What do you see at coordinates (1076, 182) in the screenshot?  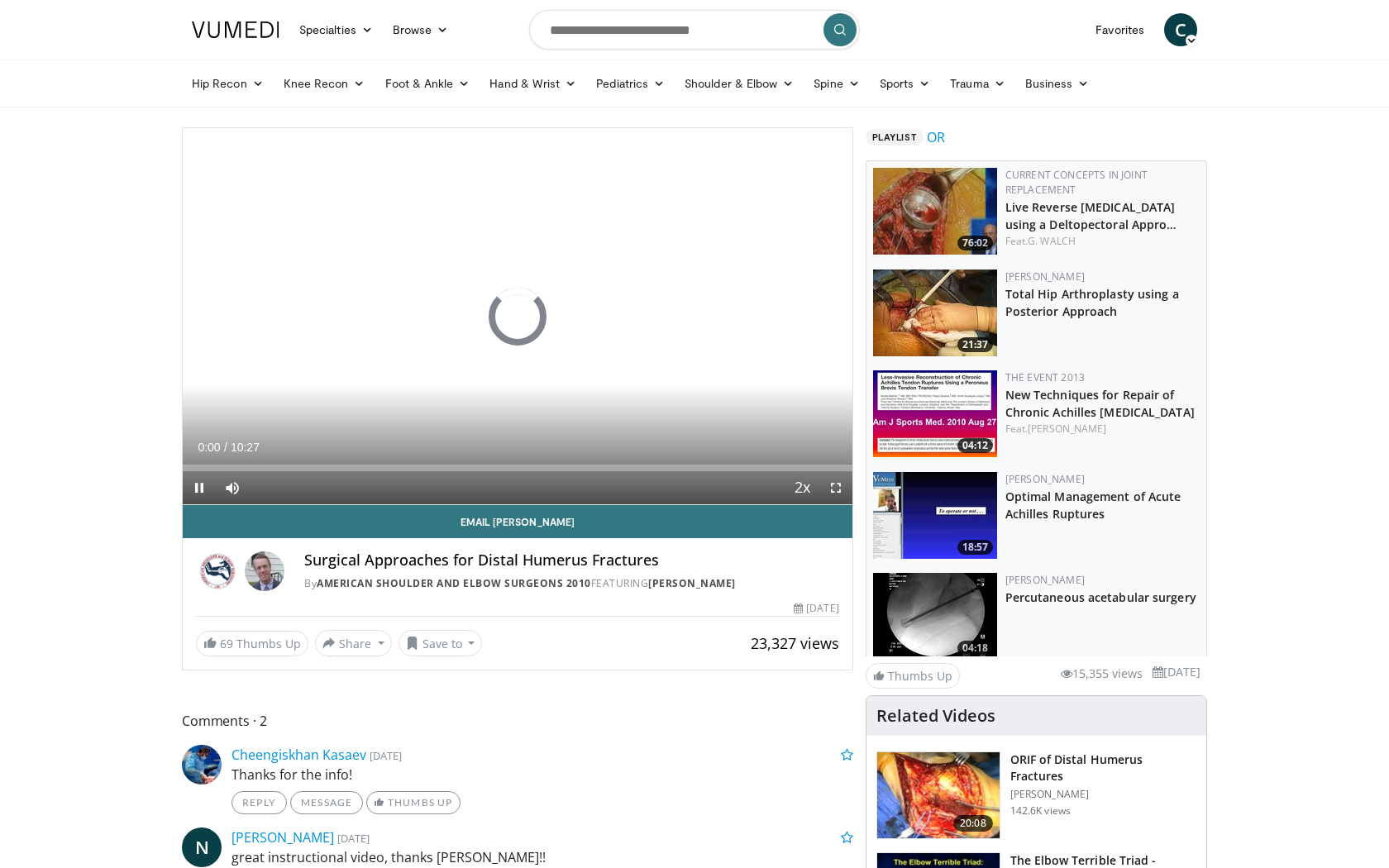 I see `a: Current Concepts in Joint Replacement` at bounding box center [1076, 182].